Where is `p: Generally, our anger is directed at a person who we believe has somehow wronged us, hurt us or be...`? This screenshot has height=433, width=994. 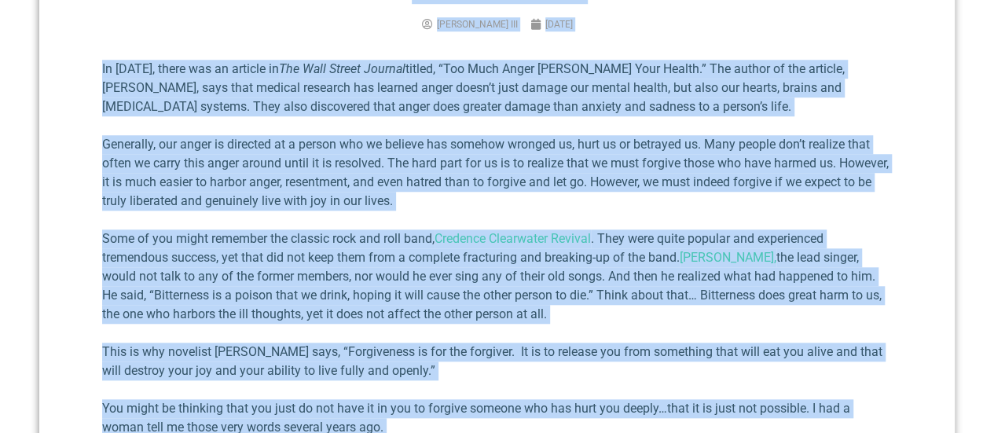 p: Generally, our anger is directed at a person who we believe has somehow wronged us, hurt us or be... is located at coordinates (497, 173).